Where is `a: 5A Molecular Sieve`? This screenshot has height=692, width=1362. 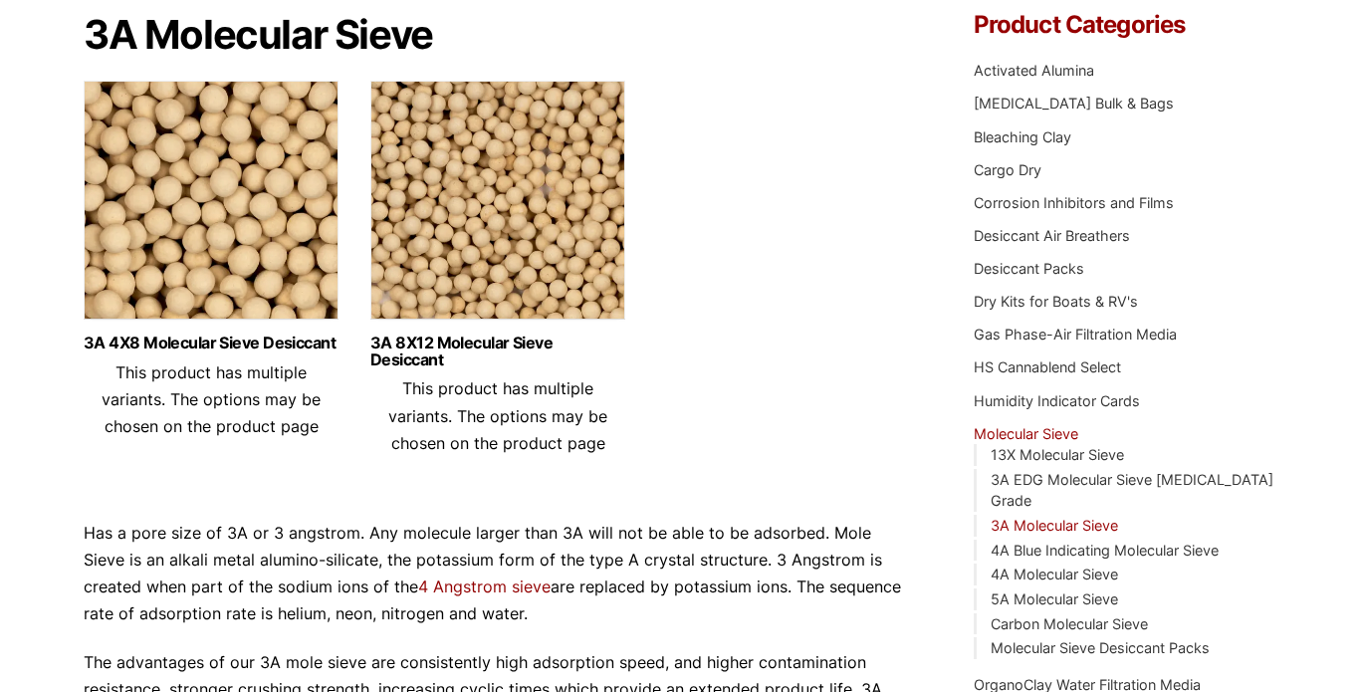
a: 5A Molecular Sieve is located at coordinates (1054, 598).